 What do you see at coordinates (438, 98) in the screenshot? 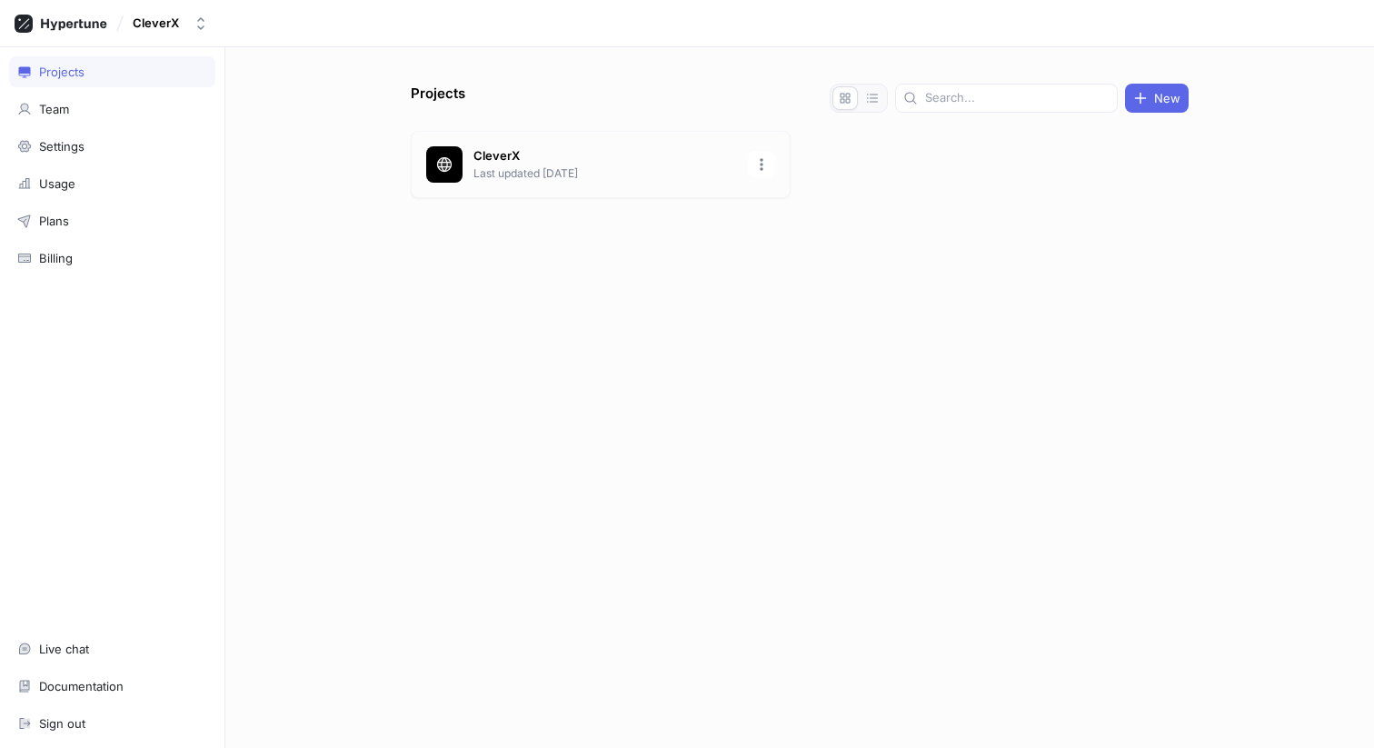
I see `p: Projects` at bounding box center [438, 98].